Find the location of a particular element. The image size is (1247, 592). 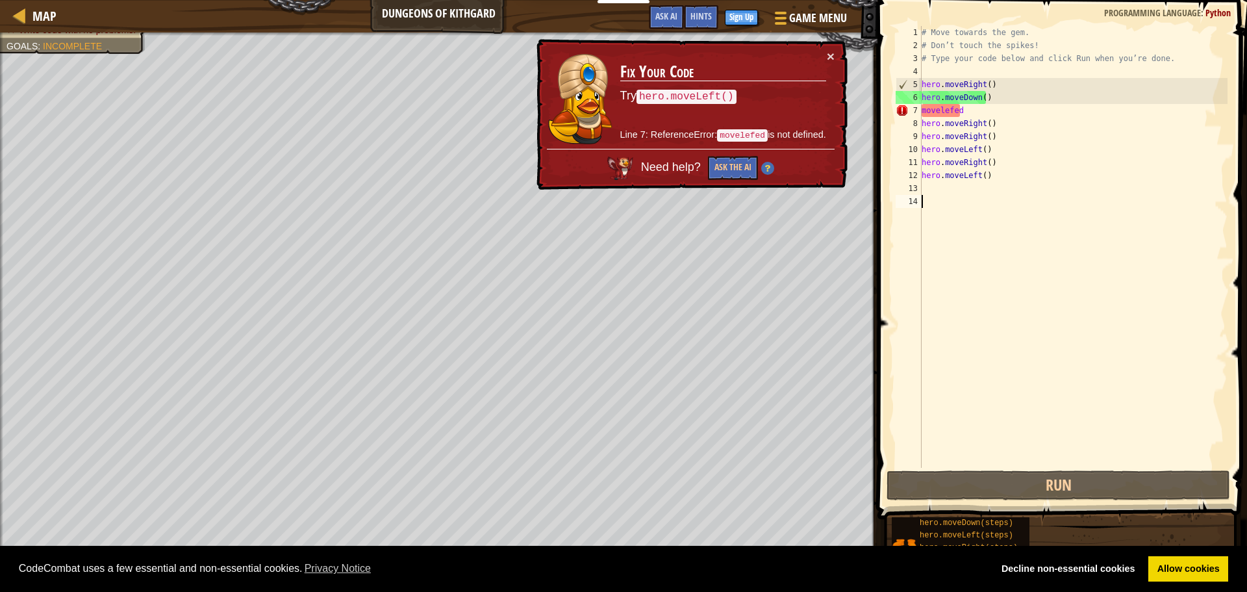

img: AI is located at coordinates (620, 168).